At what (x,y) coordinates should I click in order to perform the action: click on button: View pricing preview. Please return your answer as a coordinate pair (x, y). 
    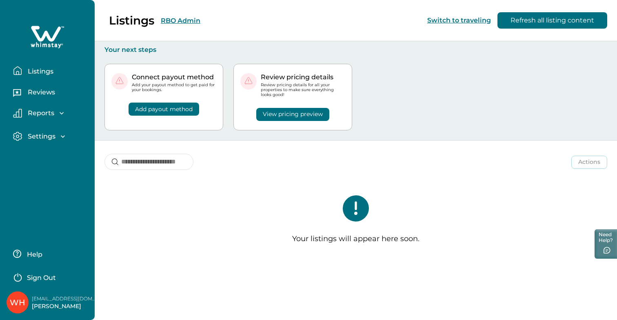
    Looking at the image, I should click on (293, 114).